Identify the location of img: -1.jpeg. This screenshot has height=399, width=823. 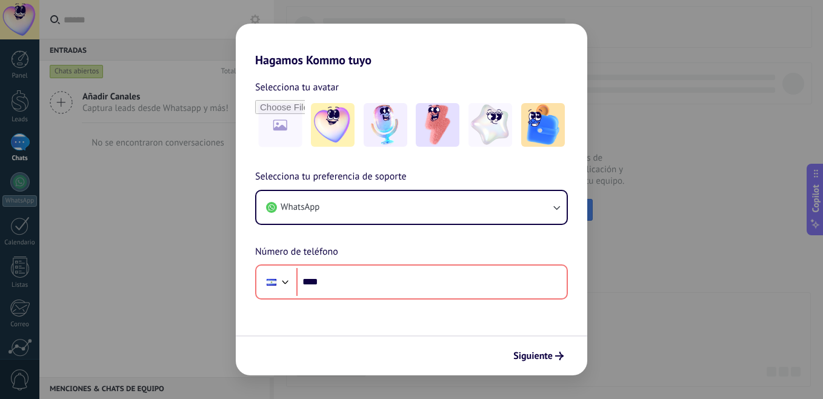
(333, 125).